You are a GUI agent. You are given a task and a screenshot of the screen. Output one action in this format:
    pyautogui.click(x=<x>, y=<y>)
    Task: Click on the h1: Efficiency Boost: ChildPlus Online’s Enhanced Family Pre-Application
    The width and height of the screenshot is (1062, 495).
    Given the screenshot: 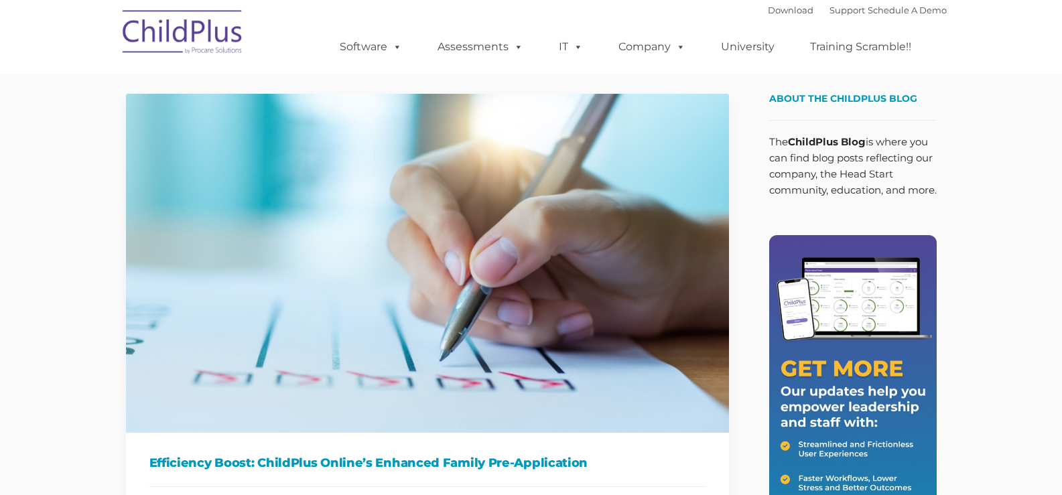 What is the action you would take?
    pyautogui.click(x=428, y=463)
    